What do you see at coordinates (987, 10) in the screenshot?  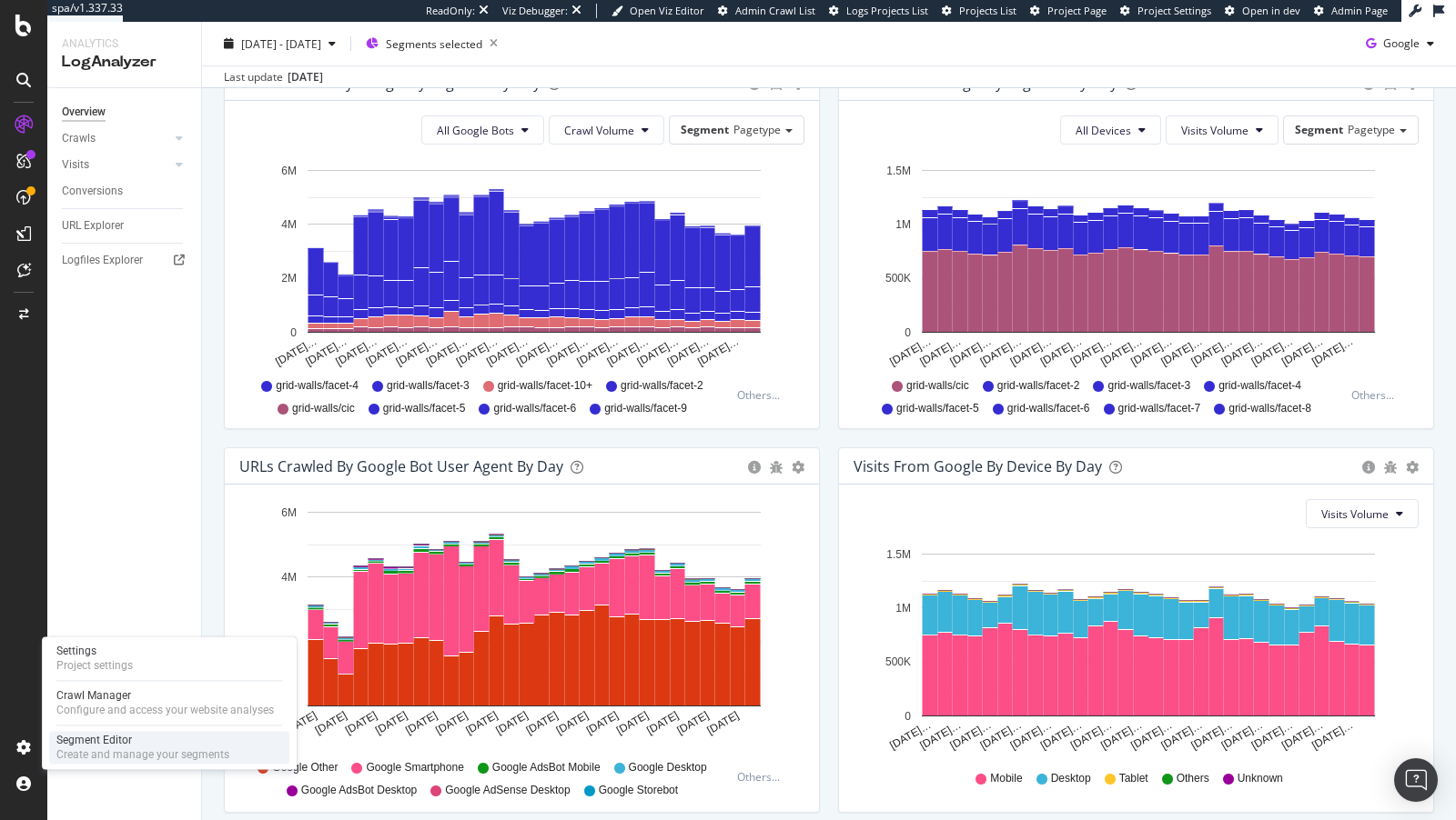 I see `span: Projects List` at bounding box center [987, 10].